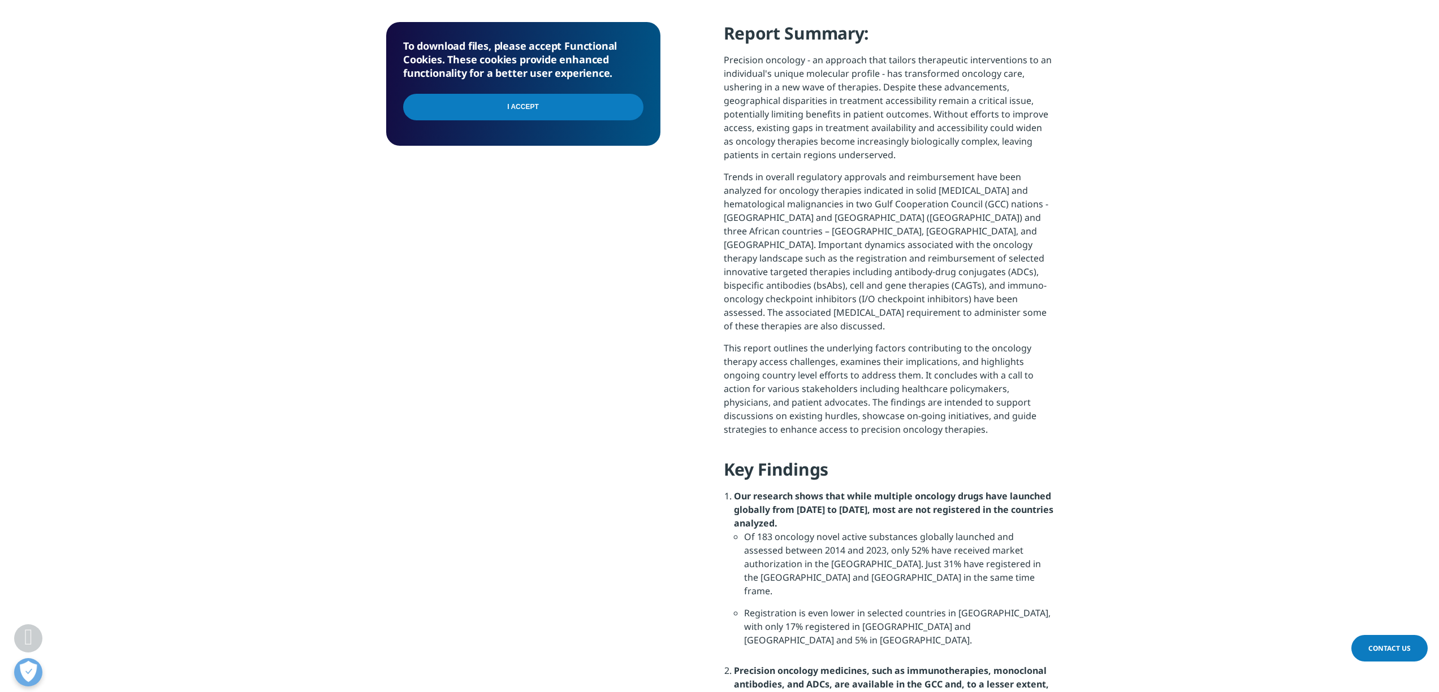 This screenshot has width=1439, height=692. What do you see at coordinates (1389, 648) in the screenshot?
I see `span: Contact Us` at bounding box center [1389, 648].